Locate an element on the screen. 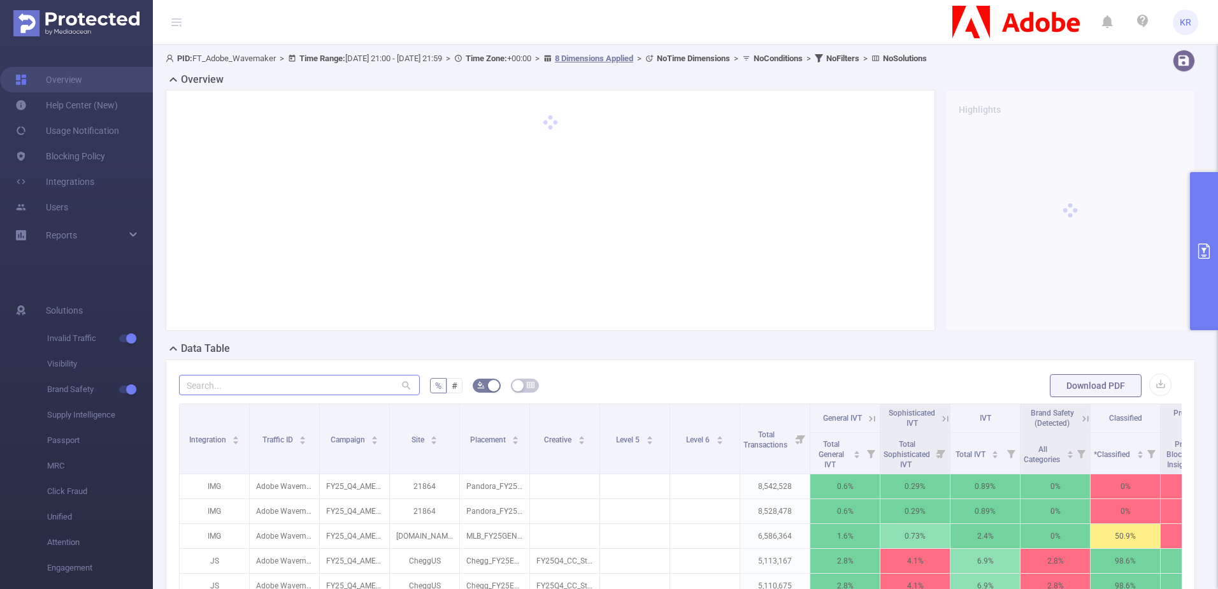  span: Pre-Blocking Insights is located at coordinates (1182, 454).